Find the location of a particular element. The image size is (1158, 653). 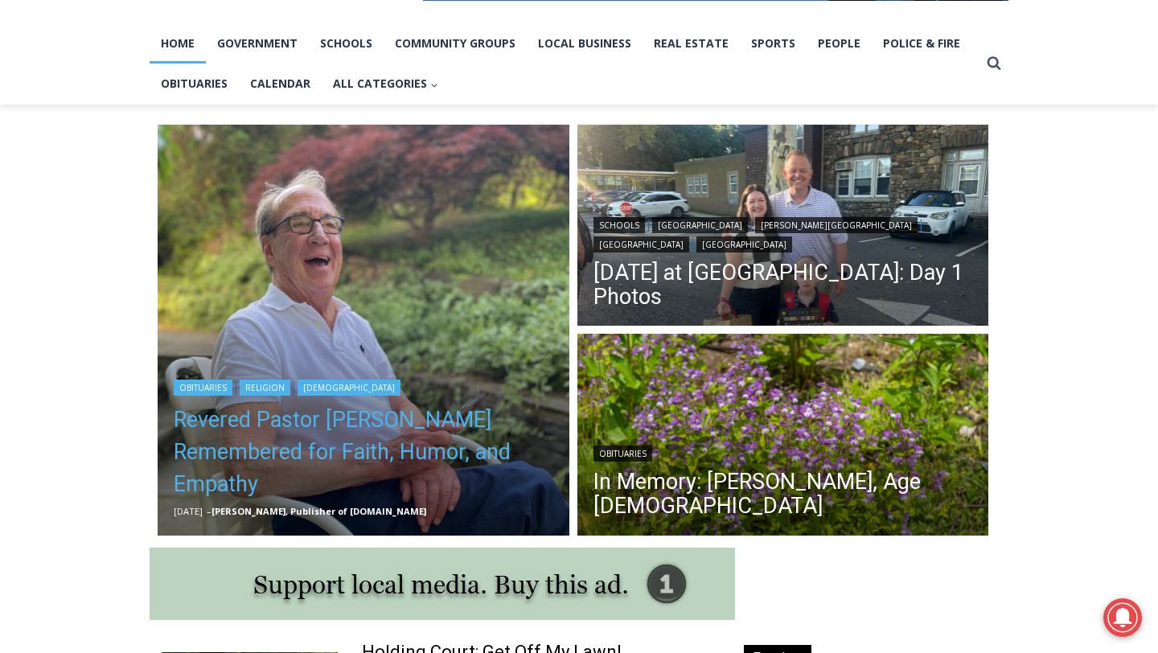

a: Read More Revered Pastor Donald Poole Jr. Remembered for Faith, Humor, and Empathy is located at coordinates (363, 330).